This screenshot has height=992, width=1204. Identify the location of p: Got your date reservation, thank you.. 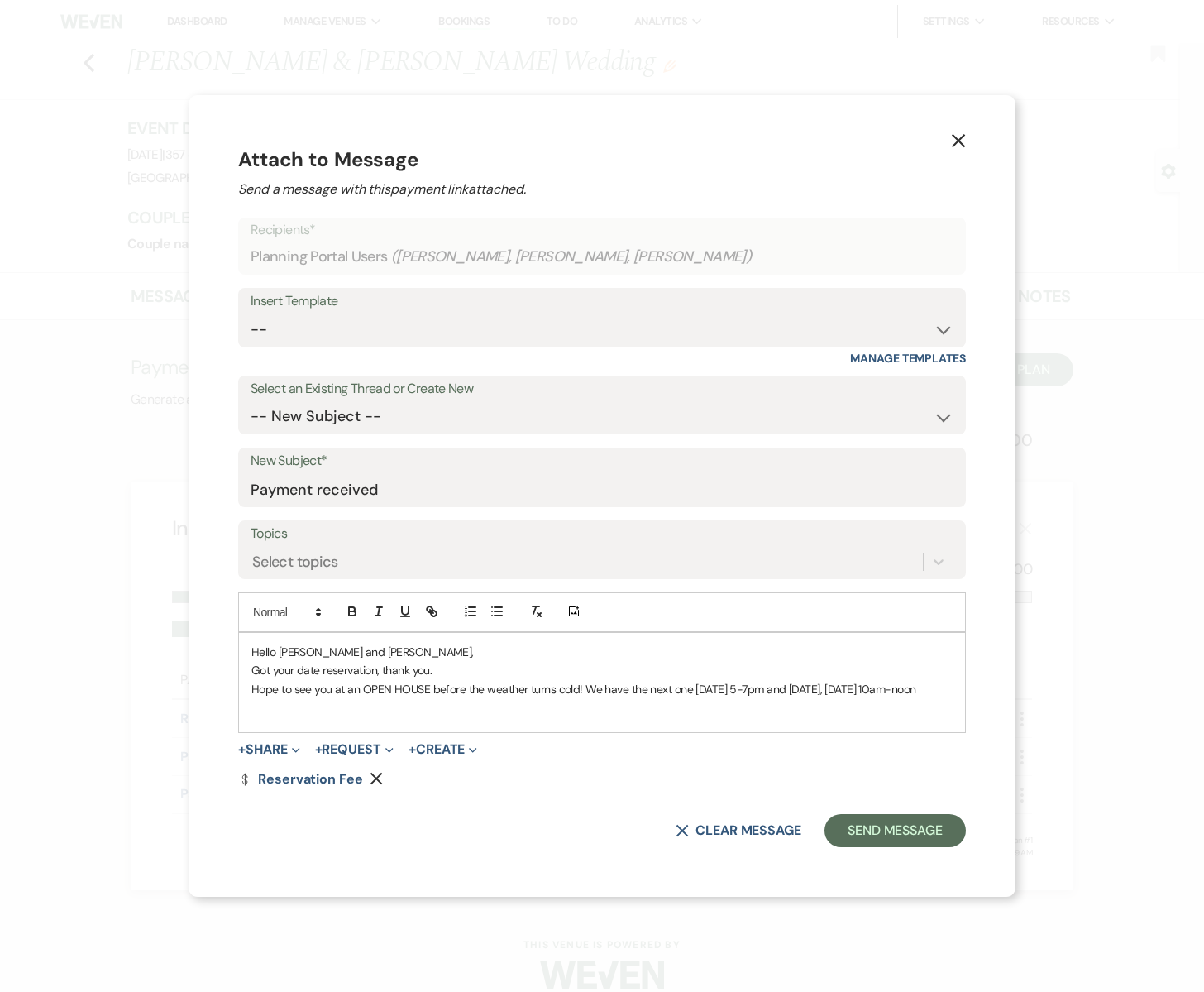
(602, 670).